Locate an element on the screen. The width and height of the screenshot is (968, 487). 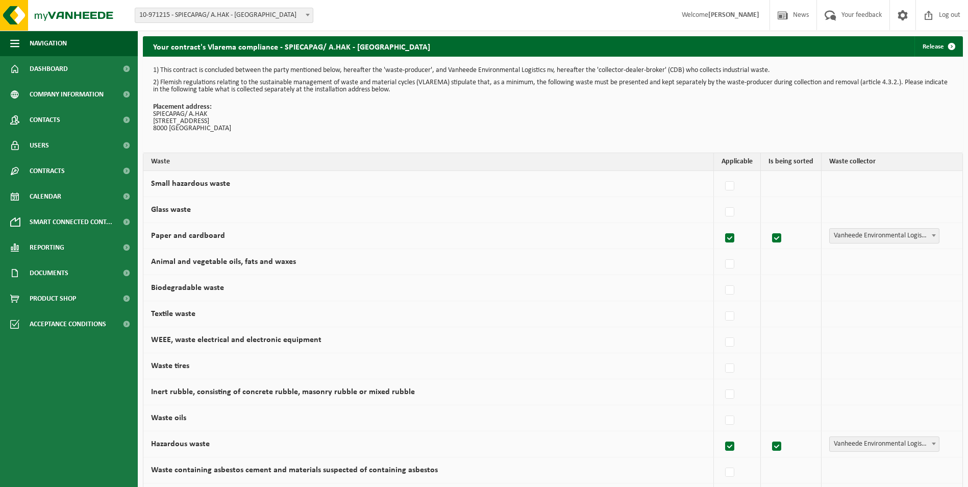
p: 2) Flemish regulations relating to the sustainable management of waste and material cycles (VLARE... is located at coordinates (553, 86).